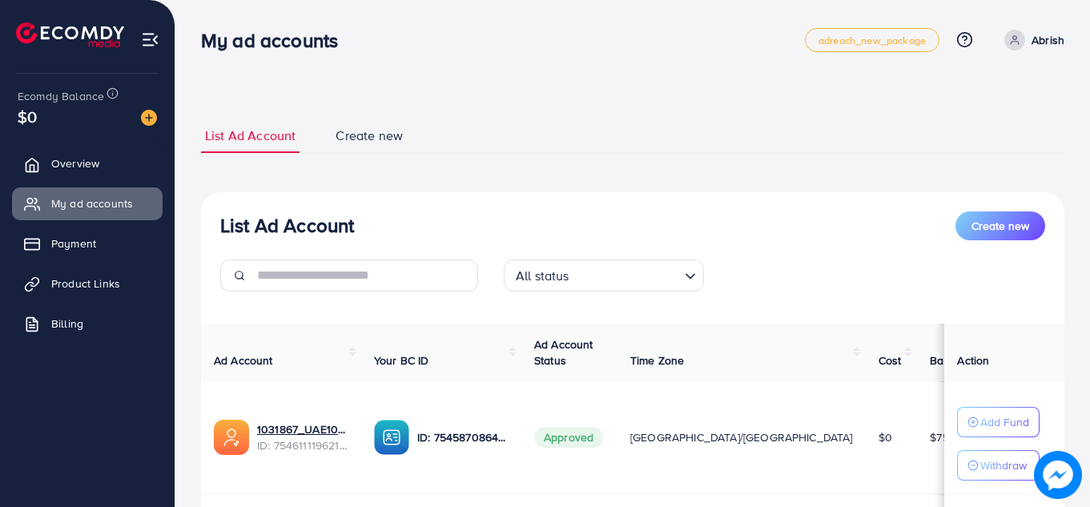  I want to click on img: logo, so click(70, 34).